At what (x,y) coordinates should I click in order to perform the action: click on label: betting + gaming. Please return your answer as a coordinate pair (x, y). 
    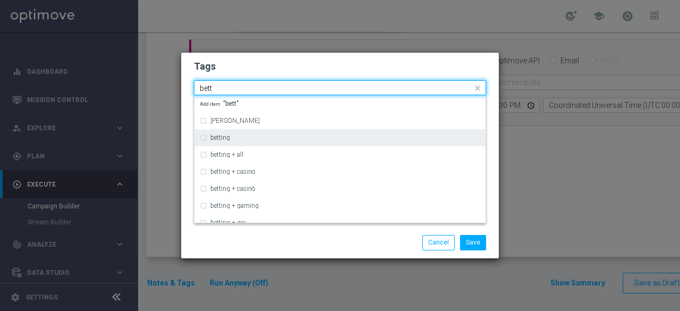
    Looking at the image, I should click on (234, 205).